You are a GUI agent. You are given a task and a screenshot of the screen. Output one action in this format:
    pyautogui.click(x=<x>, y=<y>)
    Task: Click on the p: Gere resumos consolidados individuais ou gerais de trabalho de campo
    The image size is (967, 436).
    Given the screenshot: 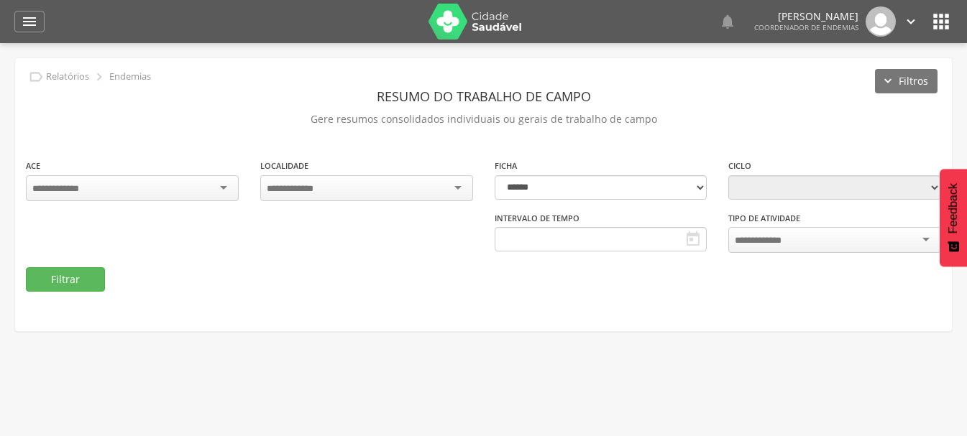 What is the action you would take?
    pyautogui.click(x=483, y=119)
    